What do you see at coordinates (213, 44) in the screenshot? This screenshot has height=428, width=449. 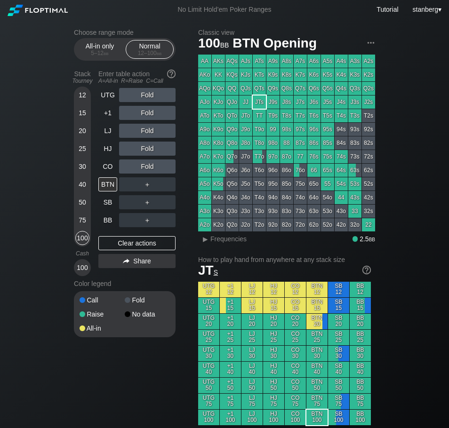 I see `span: 100` at bounding box center [213, 44].